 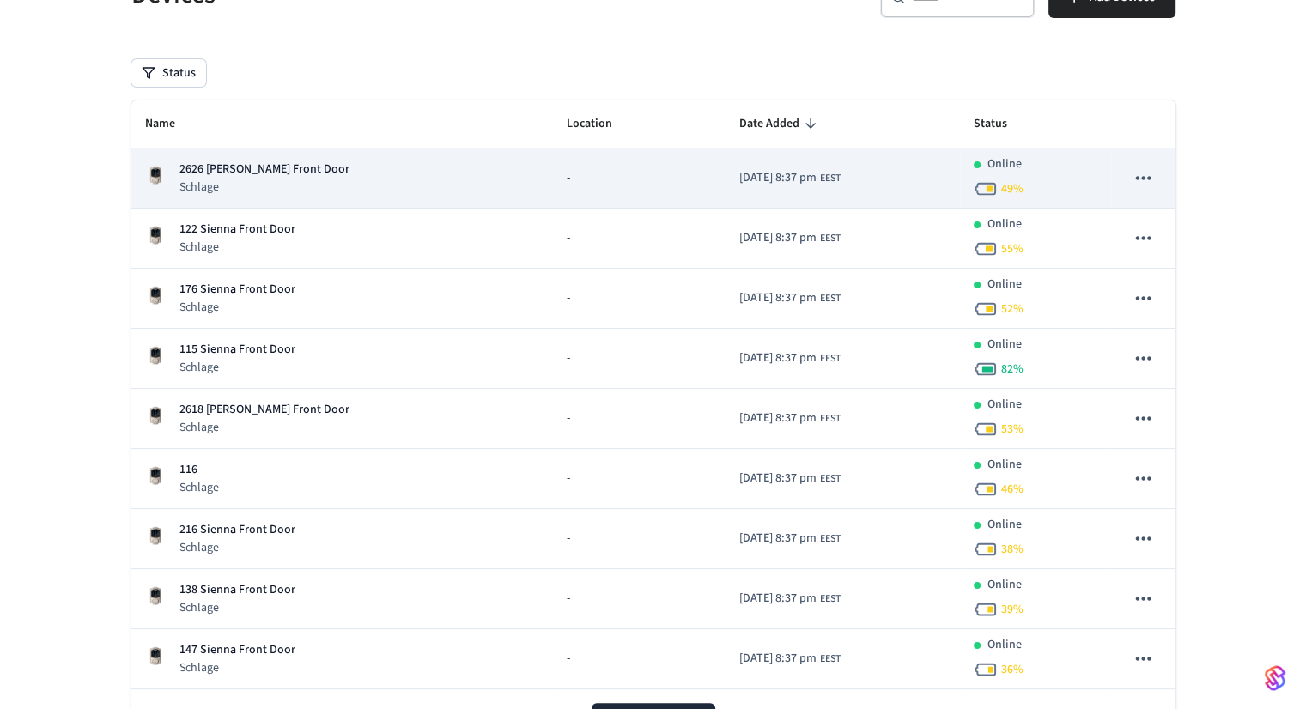 What do you see at coordinates (1012, 249) in the screenshot?
I see `span: 55 %` at bounding box center [1012, 249].